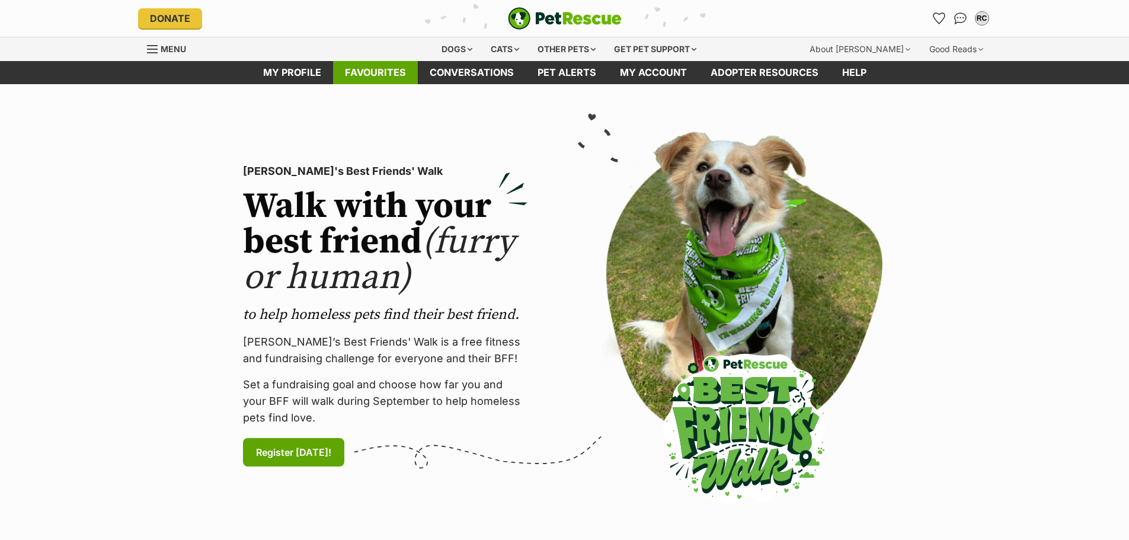  I want to click on a: My account, so click(653, 72).